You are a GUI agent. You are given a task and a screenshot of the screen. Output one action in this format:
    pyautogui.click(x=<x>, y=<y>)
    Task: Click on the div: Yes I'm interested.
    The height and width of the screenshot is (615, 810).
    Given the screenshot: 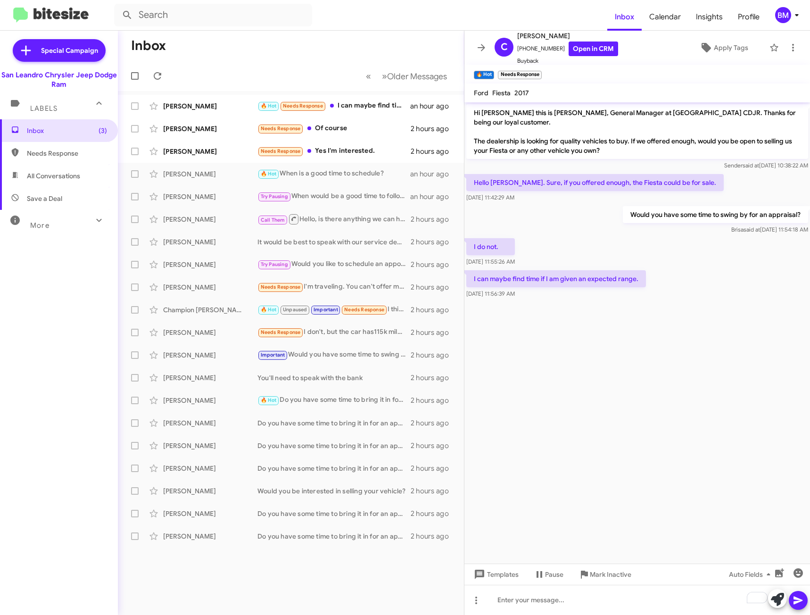 What is the action you would take?
    pyautogui.click(x=334, y=151)
    